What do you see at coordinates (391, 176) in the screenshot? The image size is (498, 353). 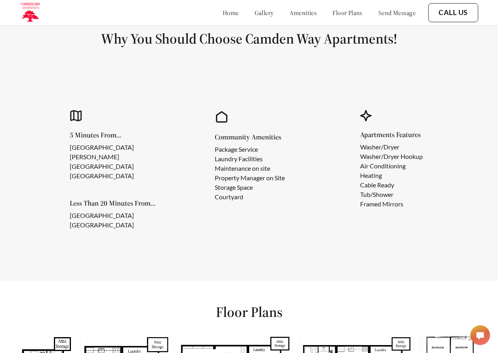 I see `li: Heating` at bounding box center [391, 176].